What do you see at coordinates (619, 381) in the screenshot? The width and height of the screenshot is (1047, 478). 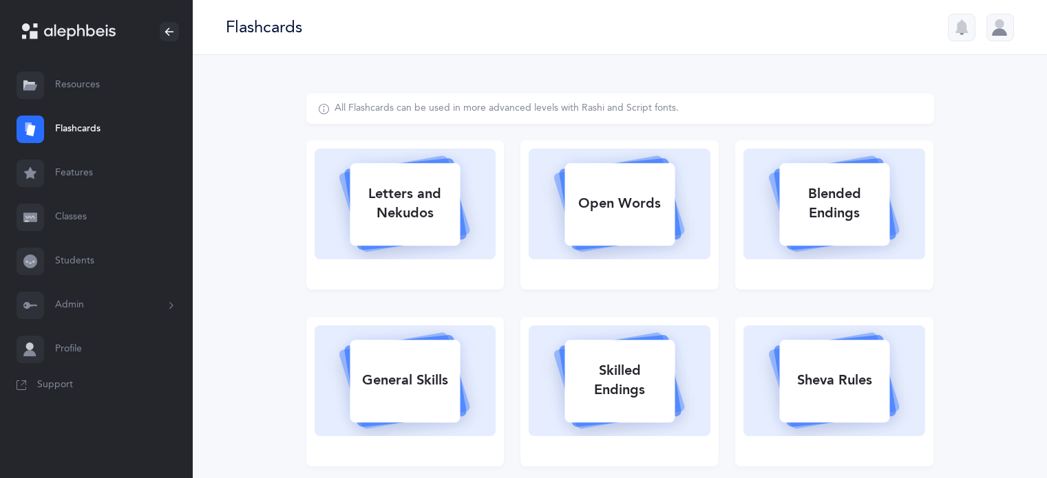 I see `div: Skilled Endings` at bounding box center [619, 381].